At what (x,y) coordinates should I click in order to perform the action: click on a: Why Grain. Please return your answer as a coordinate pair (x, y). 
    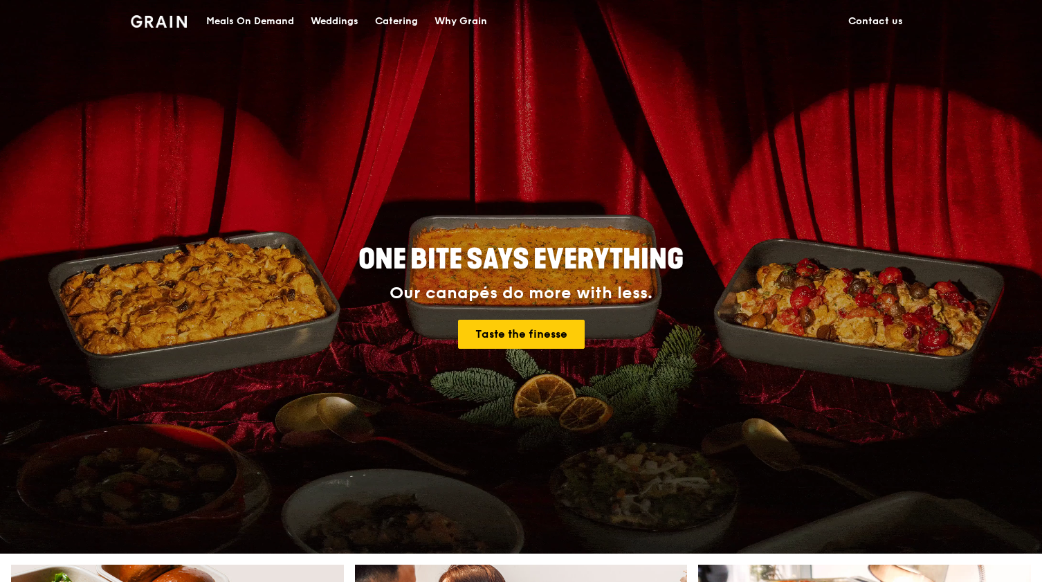
    Looking at the image, I should click on (461, 21).